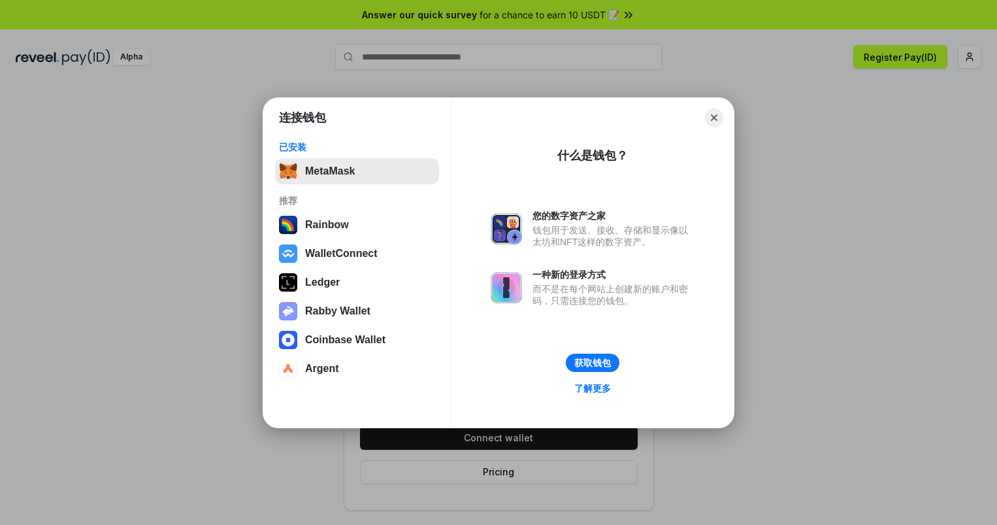  I want to click on div: Coinbase Wallet, so click(345, 340).